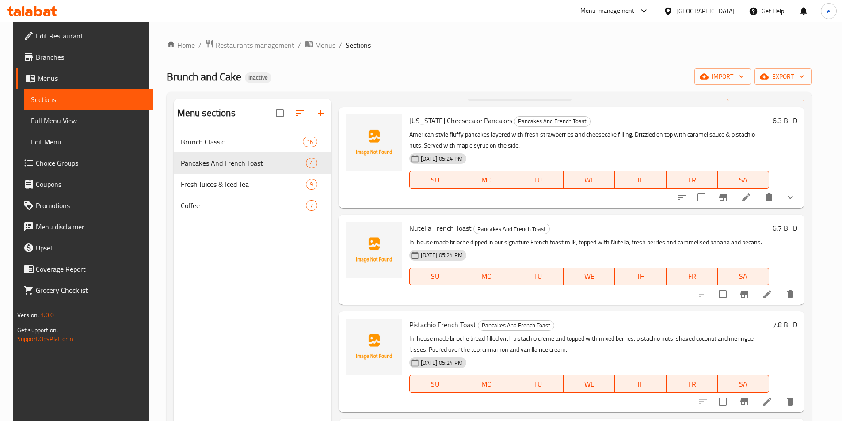 The width and height of the screenshot is (842, 421). I want to click on span: Coverage Report, so click(91, 269).